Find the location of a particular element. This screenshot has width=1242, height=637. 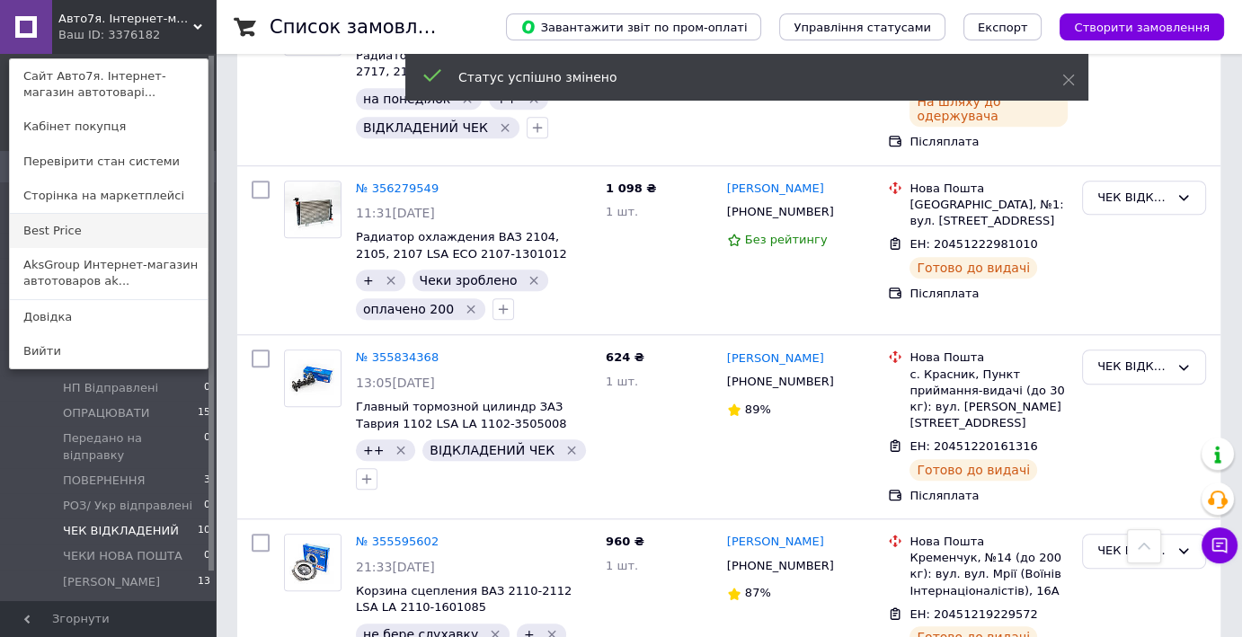

div: Ваш ID: 3376182 is located at coordinates (96, 35).